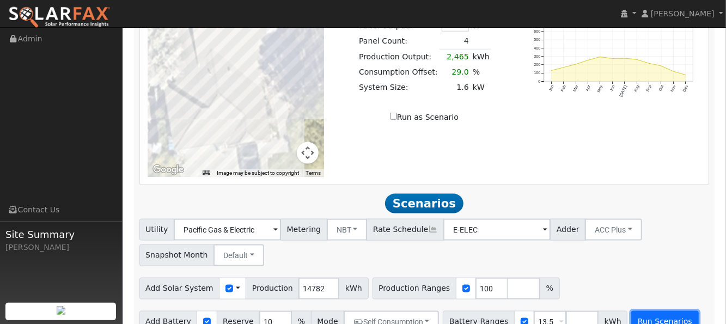 The height and width of the screenshot is (324, 726). What do you see at coordinates (661, 89) in the screenshot?
I see `text: Oct` at bounding box center [661, 89].